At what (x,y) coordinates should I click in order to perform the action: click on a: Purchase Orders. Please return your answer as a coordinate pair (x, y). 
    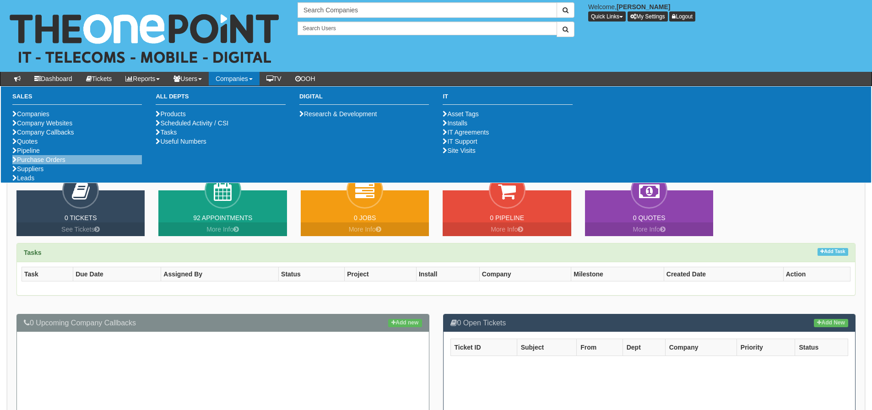
    Looking at the image, I should click on (39, 160).